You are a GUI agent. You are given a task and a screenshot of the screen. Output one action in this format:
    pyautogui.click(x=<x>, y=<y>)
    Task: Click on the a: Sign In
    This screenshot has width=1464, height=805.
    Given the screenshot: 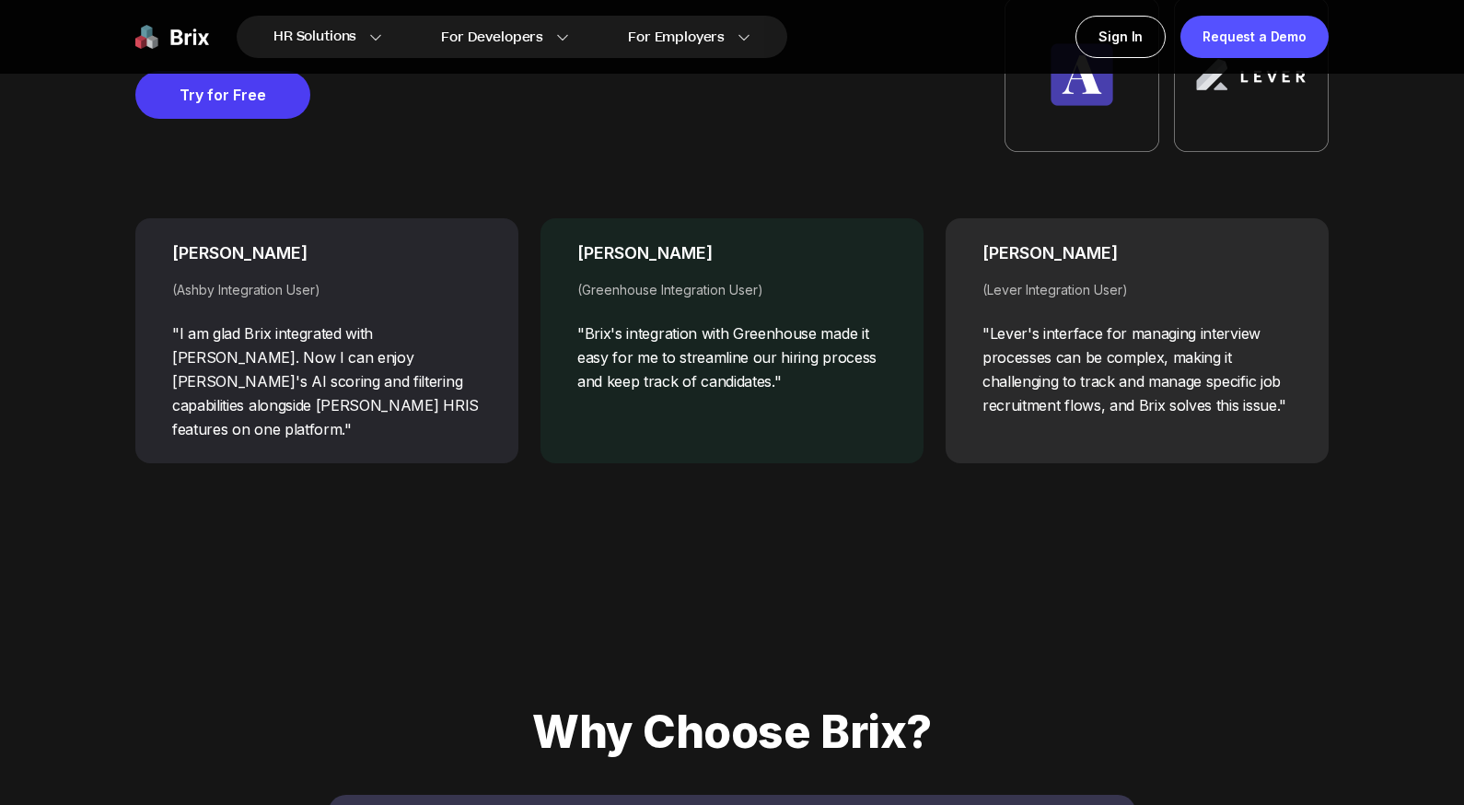 What is the action you would take?
    pyautogui.click(x=1120, y=37)
    